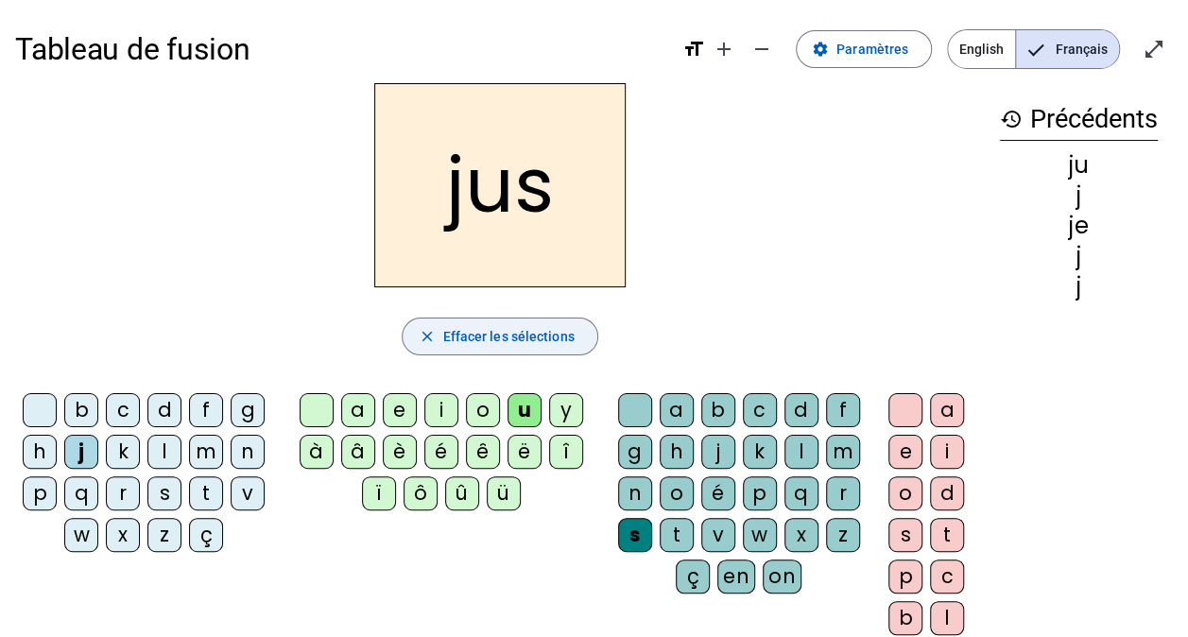  I want to click on div: on, so click(782, 576).